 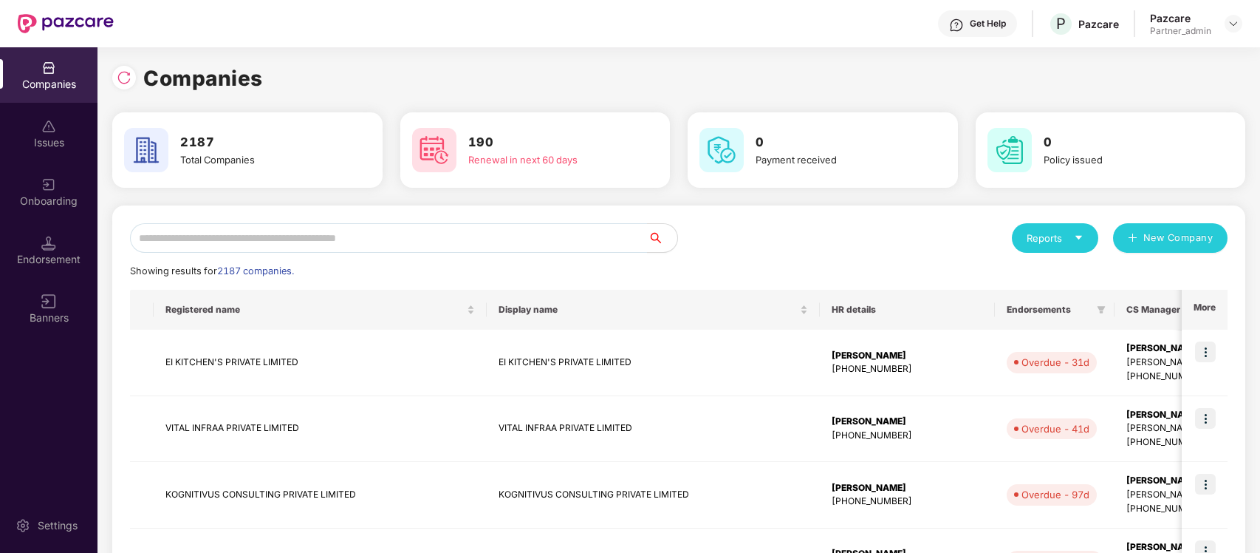 What do you see at coordinates (124, 78) in the screenshot?
I see `img: svg+xml;base64,PHN2ZyBpZD0iUmVsb2FkLTMyeDMyIiB4bWxucz0iaHR0cDovL3d3dy53My5vcmcvMjAwMC9zdmciIHdpZH...` at bounding box center [124, 78].